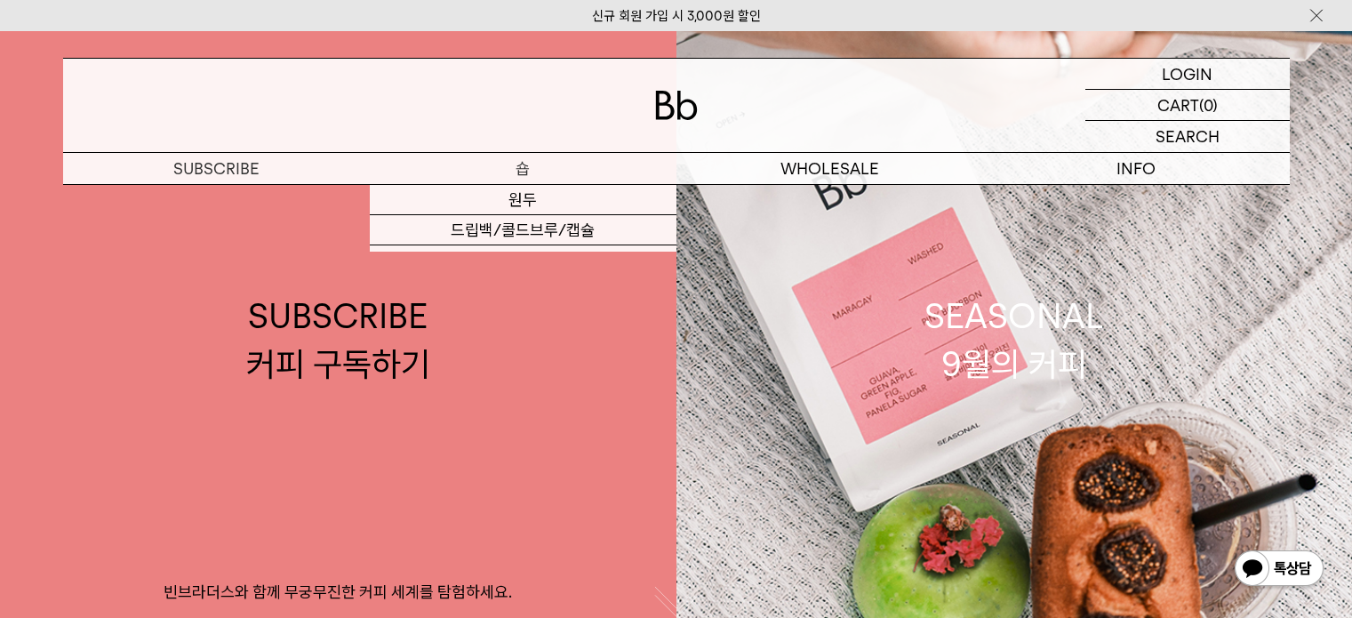 The width and height of the screenshot is (1352, 618). I want to click on p: SUBSCRIBE, so click(216, 168).